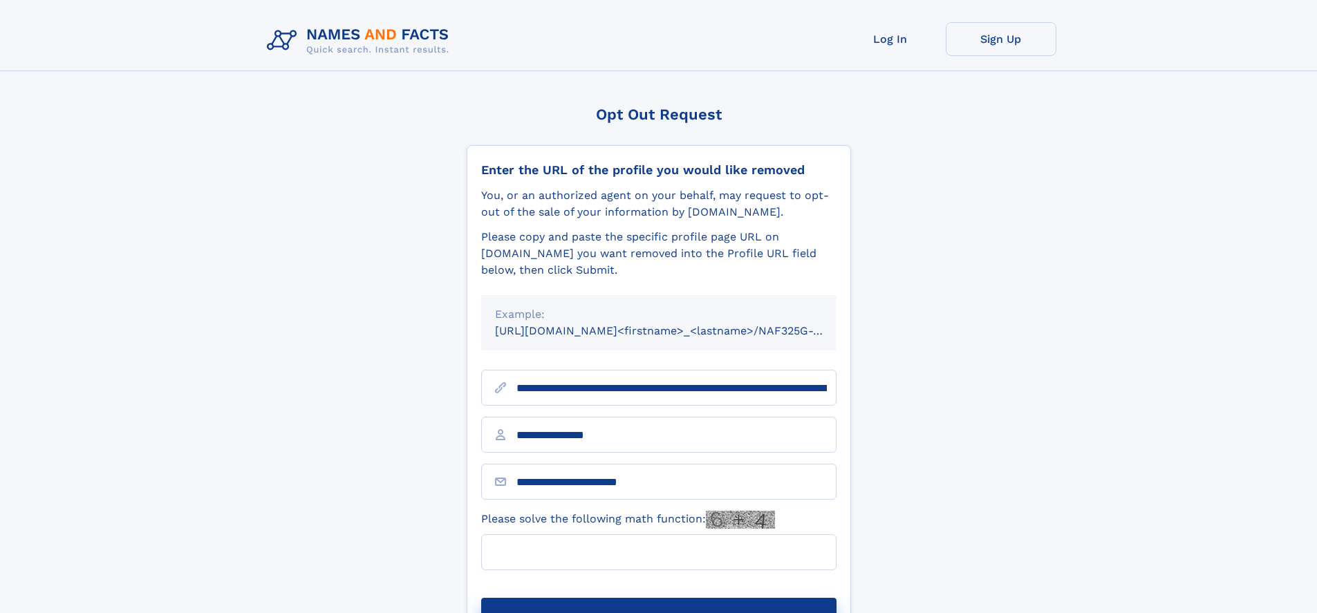 Image resolution: width=1317 pixels, height=613 pixels. I want to click on a: Log In, so click(891, 39).